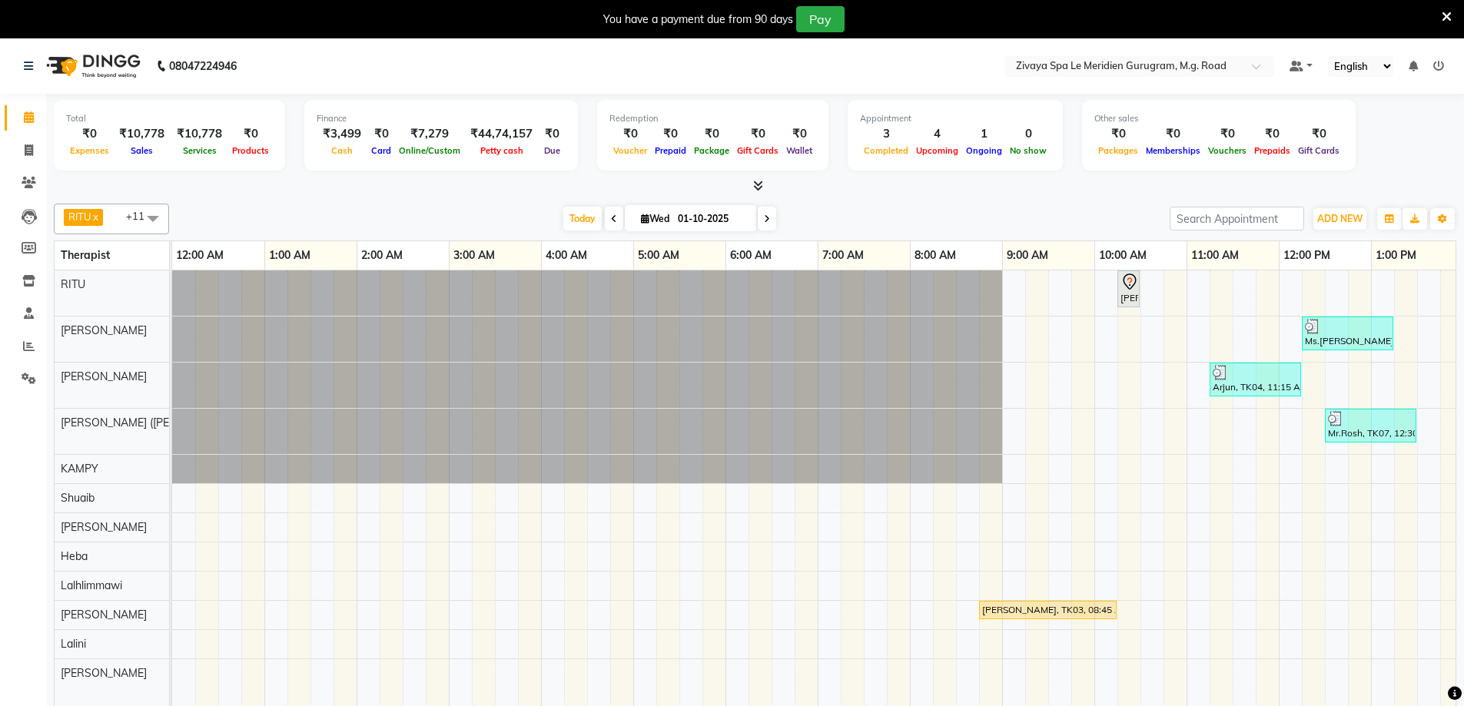  I want to click on div: ₹44,74,157, so click(501, 134).